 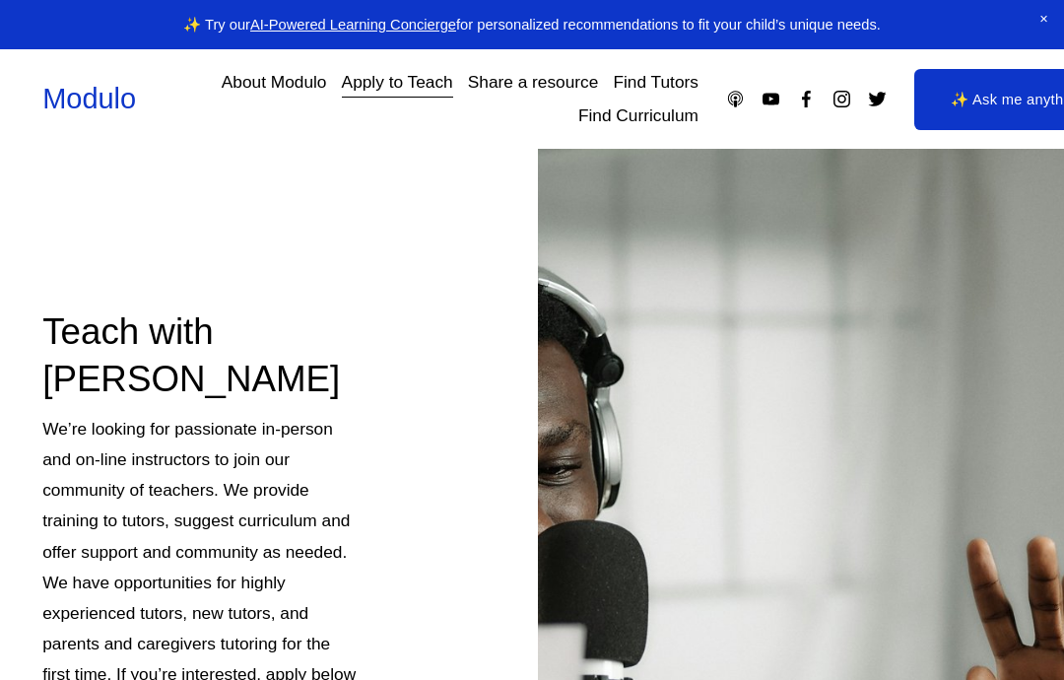 What do you see at coordinates (841, 99) in the screenshot?
I see `a: Instagram` at bounding box center [841, 99].